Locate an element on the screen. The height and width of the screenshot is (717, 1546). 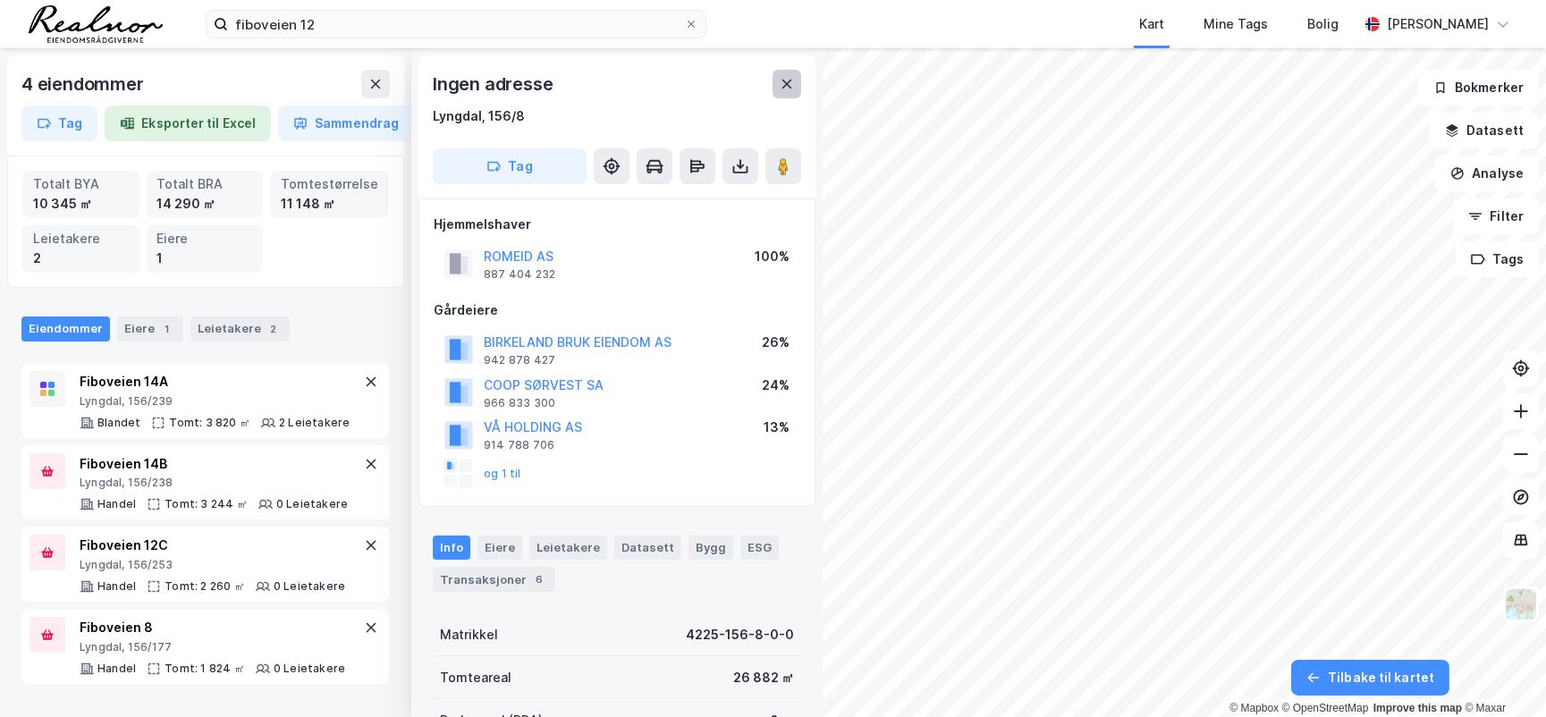
input: Søk på adresse, matrikkel, gårdeiere, leietakere eller personer is located at coordinates (456, 24).